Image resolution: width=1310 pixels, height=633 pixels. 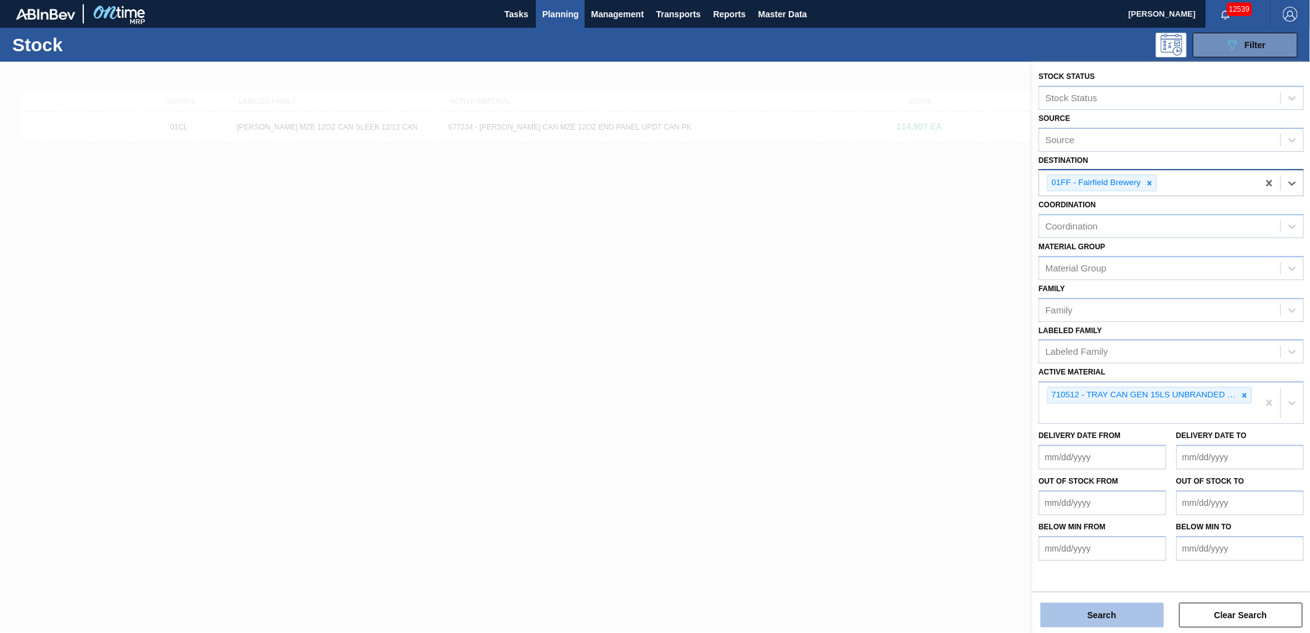 I want to click on div: Source, so click(x=1060, y=139).